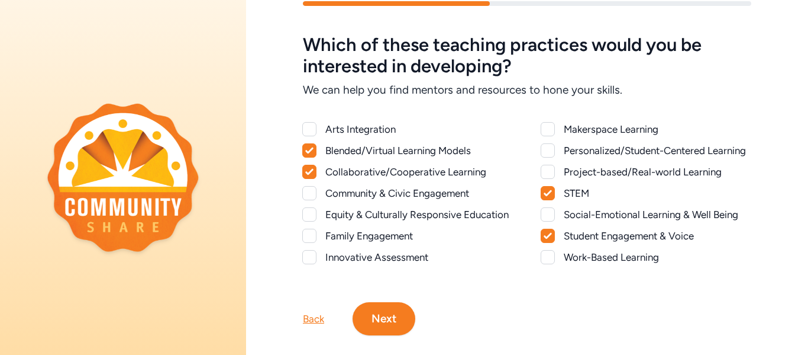  What do you see at coordinates (314, 318) in the screenshot?
I see `div: Back` at bounding box center [314, 318].